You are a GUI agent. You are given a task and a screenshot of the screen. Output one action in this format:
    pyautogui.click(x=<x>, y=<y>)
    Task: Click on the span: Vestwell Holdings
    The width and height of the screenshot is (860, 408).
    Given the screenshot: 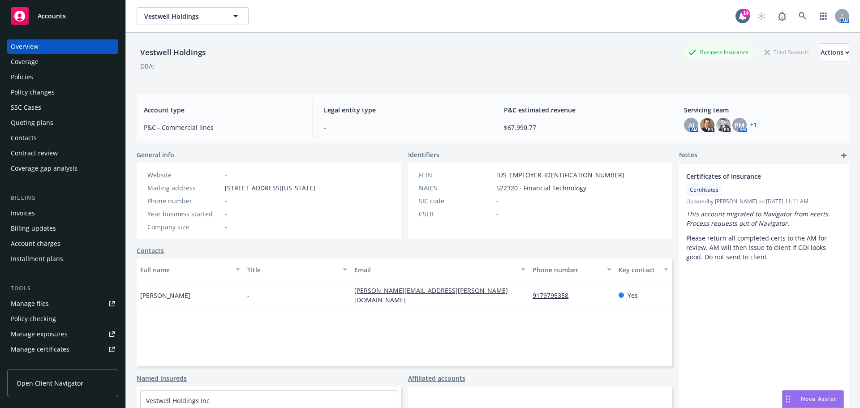 What is the action you would take?
    pyautogui.click(x=183, y=16)
    